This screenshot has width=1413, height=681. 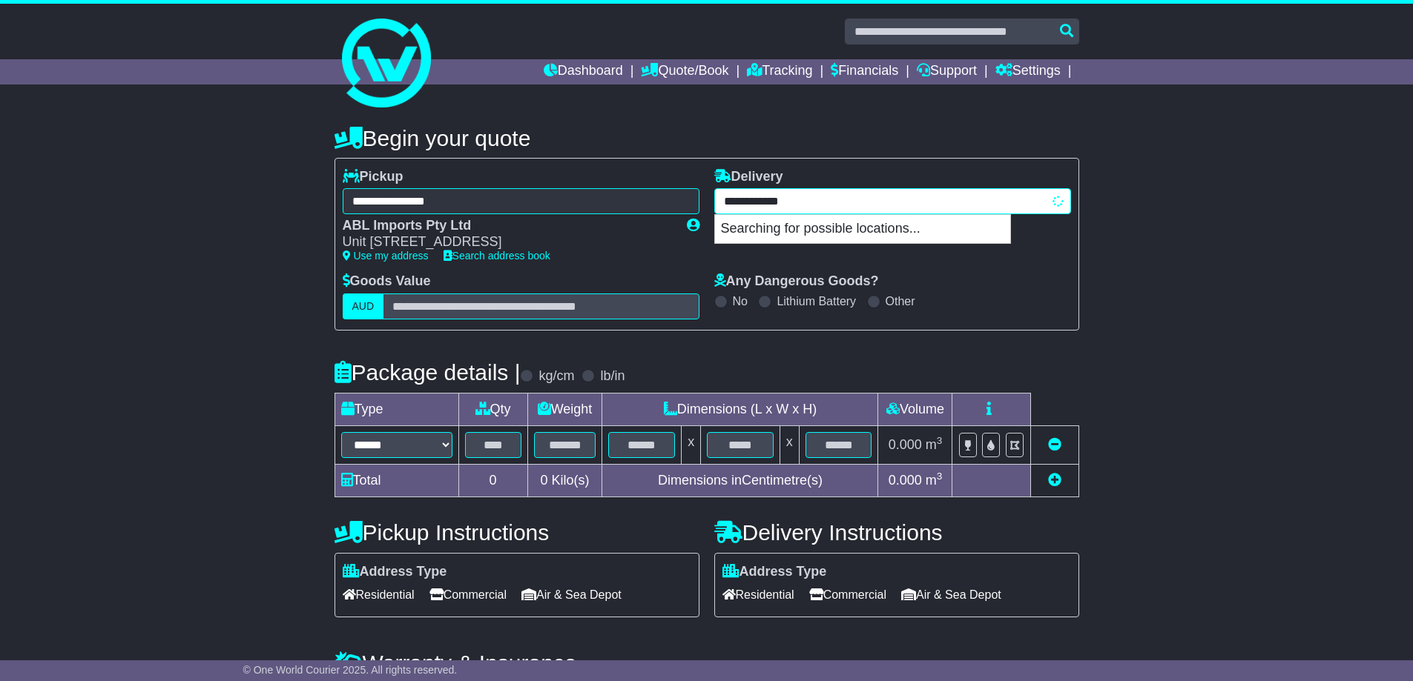 I want to click on h4: Package details |, so click(x=427, y=372).